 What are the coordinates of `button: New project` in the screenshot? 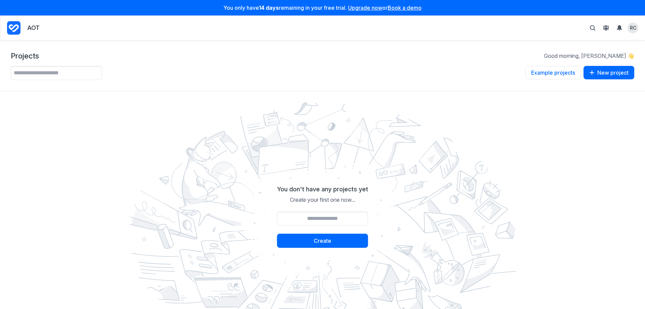 It's located at (609, 73).